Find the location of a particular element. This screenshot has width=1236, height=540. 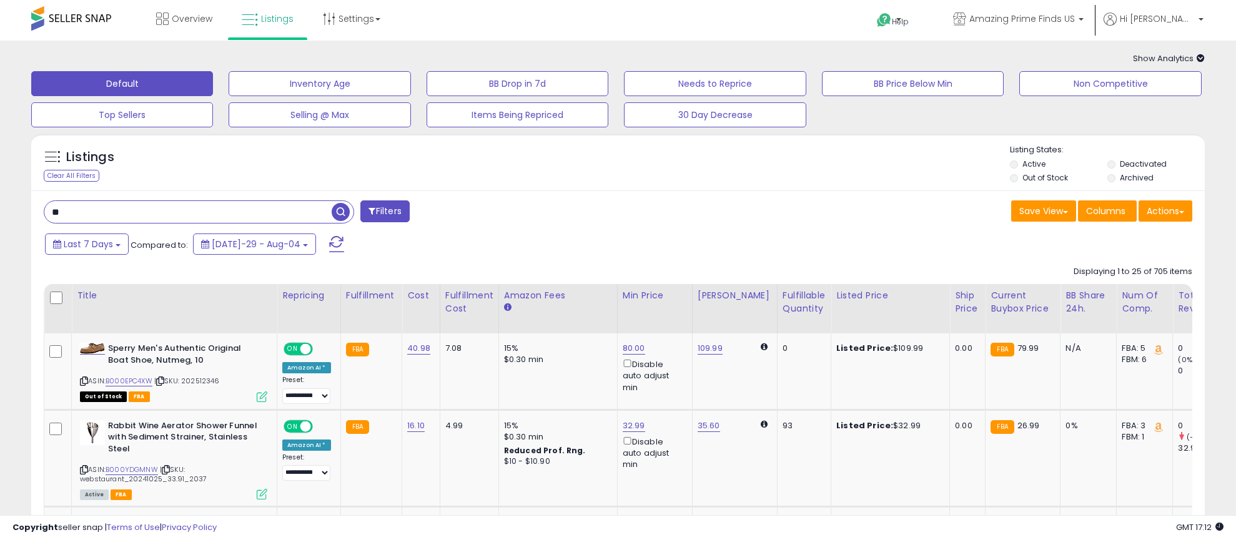

span: Overview is located at coordinates (192, 19).